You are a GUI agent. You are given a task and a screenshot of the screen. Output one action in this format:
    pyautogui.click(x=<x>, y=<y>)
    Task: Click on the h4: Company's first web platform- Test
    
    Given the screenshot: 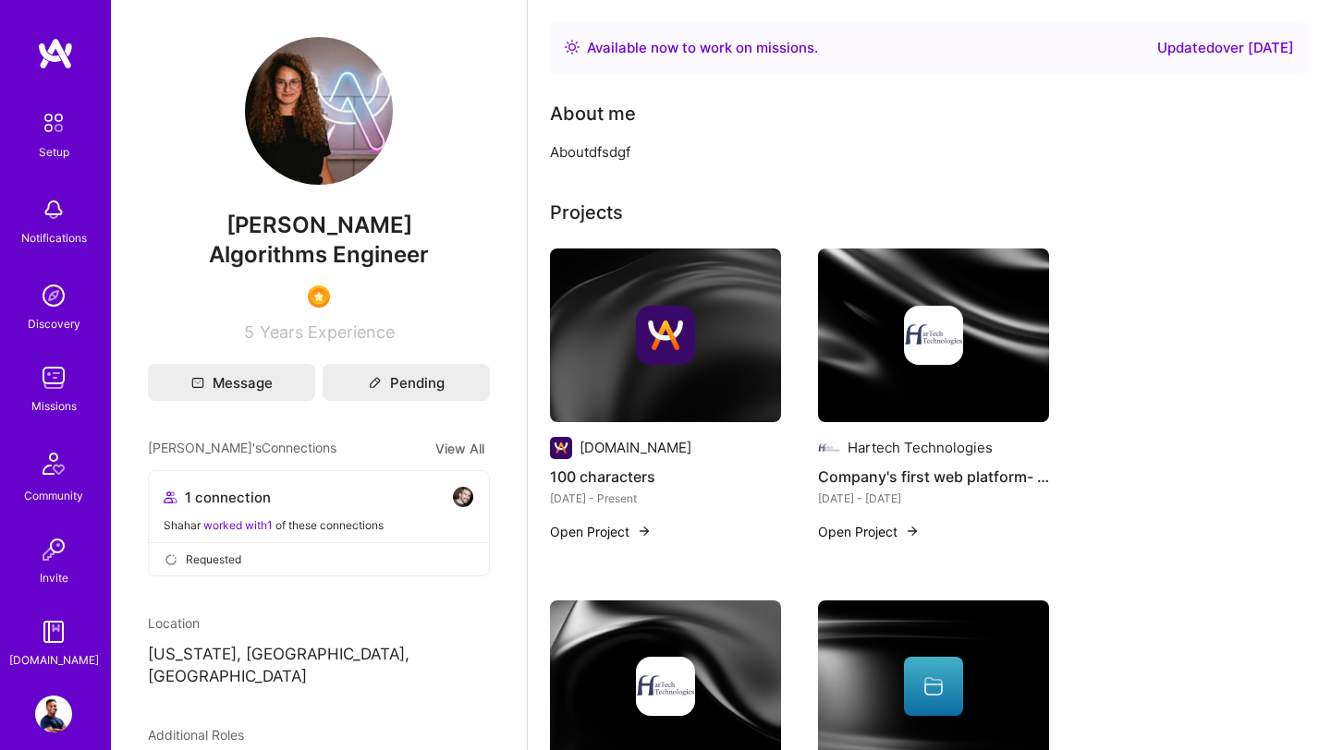 What is the action you would take?
    pyautogui.click(x=934, y=477)
    